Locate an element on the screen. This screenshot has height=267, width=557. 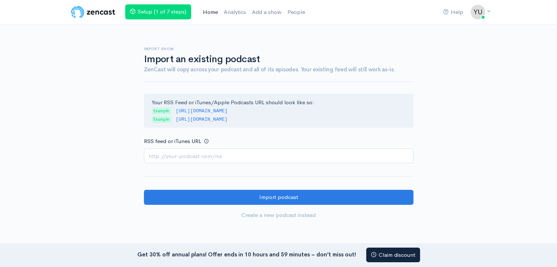
a: Add a show is located at coordinates (266, 12).